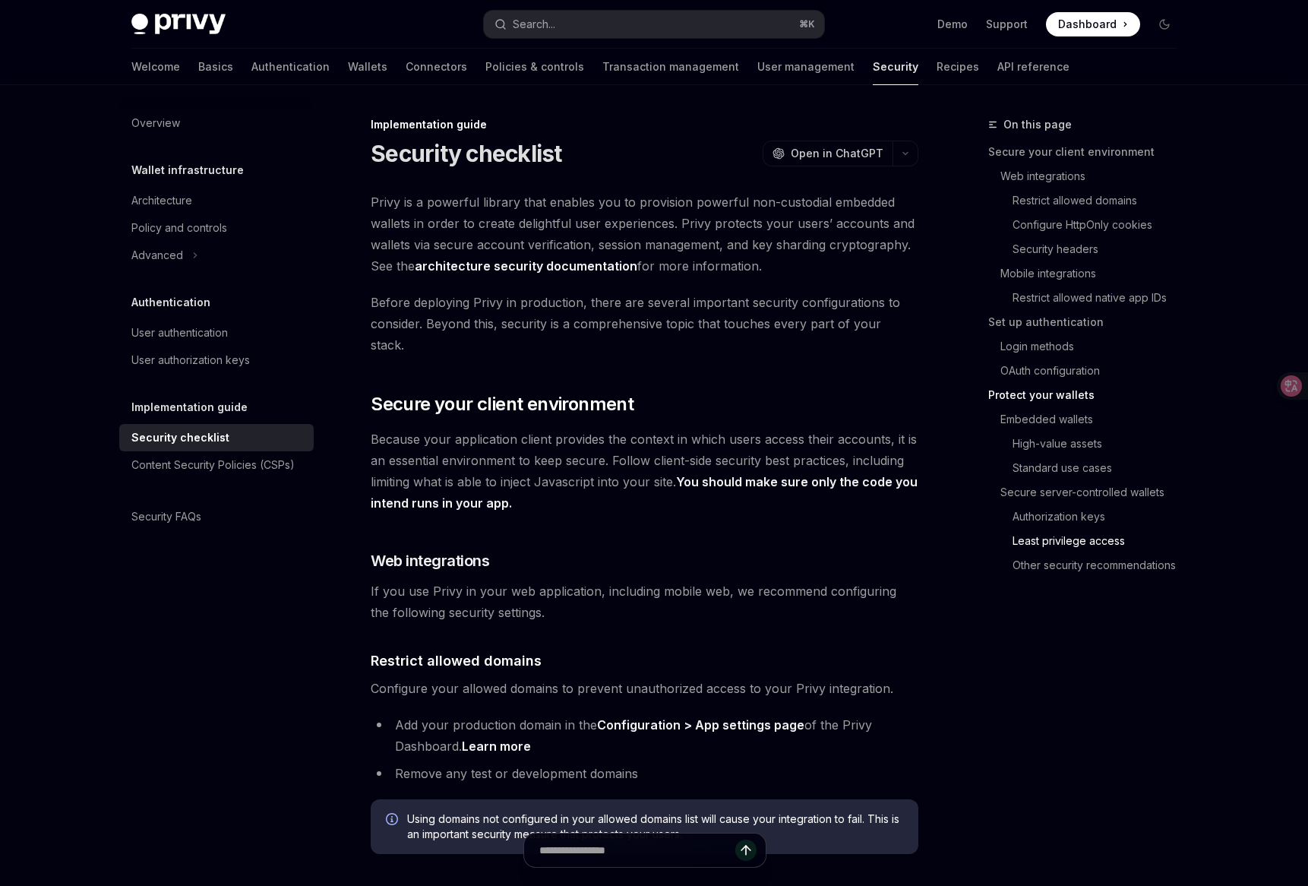 The width and height of the screenshot is (1308, 886). I want to click on div: Architecture, so click(162, 201).